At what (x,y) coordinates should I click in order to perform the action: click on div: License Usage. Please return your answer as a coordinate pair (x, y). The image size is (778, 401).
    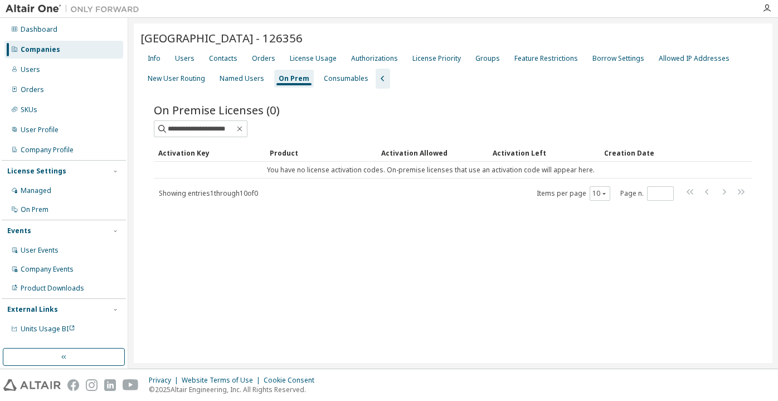
    Looking at the image, I should click on (313, 59).